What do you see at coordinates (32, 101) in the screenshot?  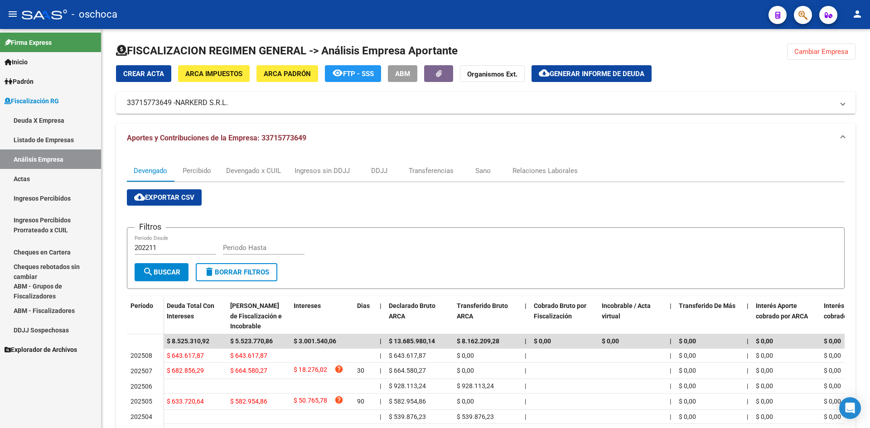 I see `span: Fiscalización RG` at bounding box center [32, 101].